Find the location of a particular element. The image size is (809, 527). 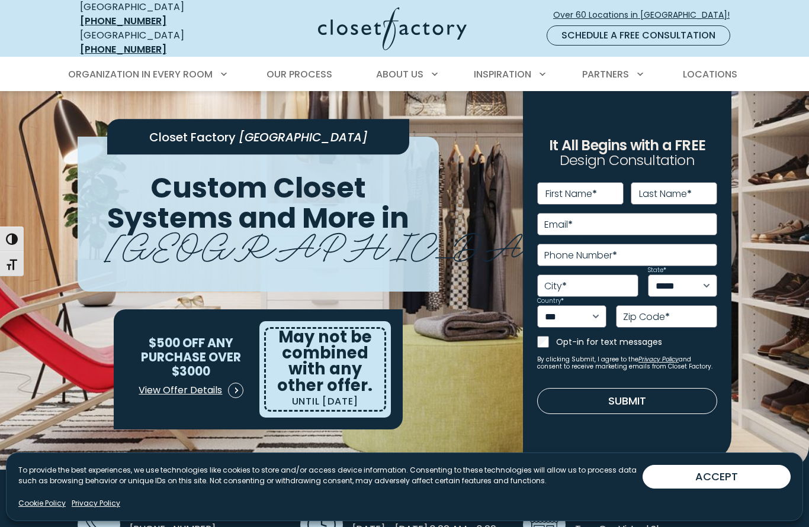

span: Organization in Every Room is located at coordinates (140, 74).